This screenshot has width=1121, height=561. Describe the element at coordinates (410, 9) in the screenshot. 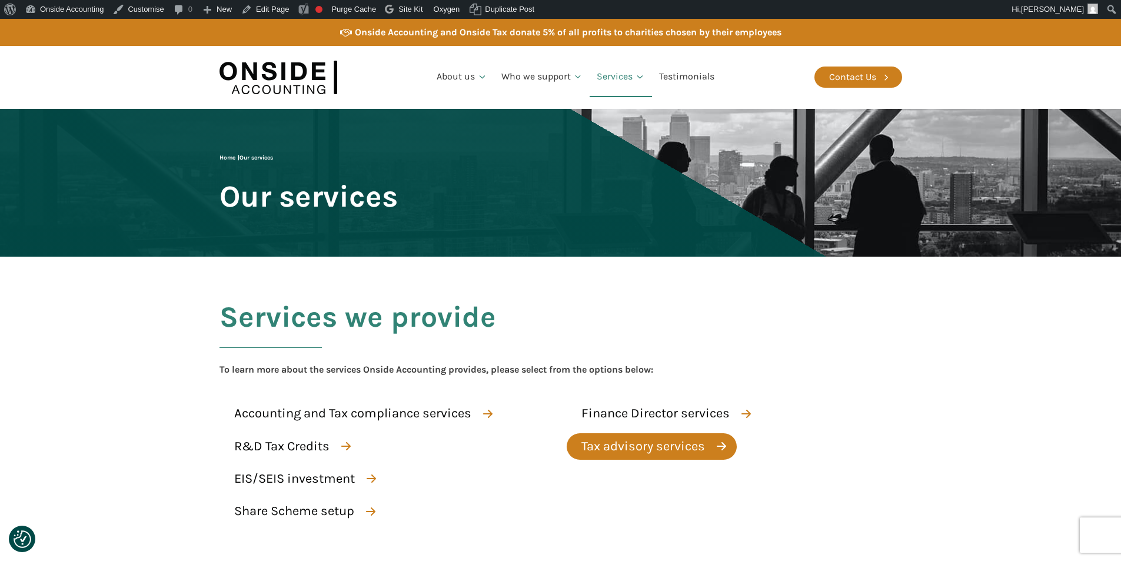

I see `span: Site Kit` at that location.